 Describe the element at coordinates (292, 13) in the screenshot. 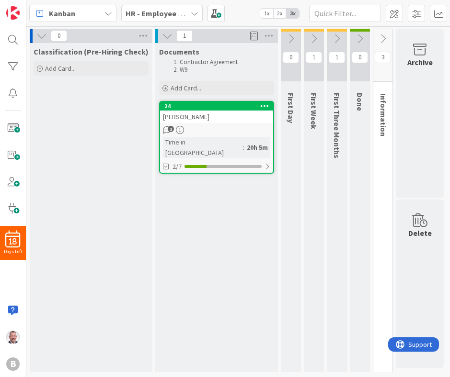

I see `span: 3x` at that location.